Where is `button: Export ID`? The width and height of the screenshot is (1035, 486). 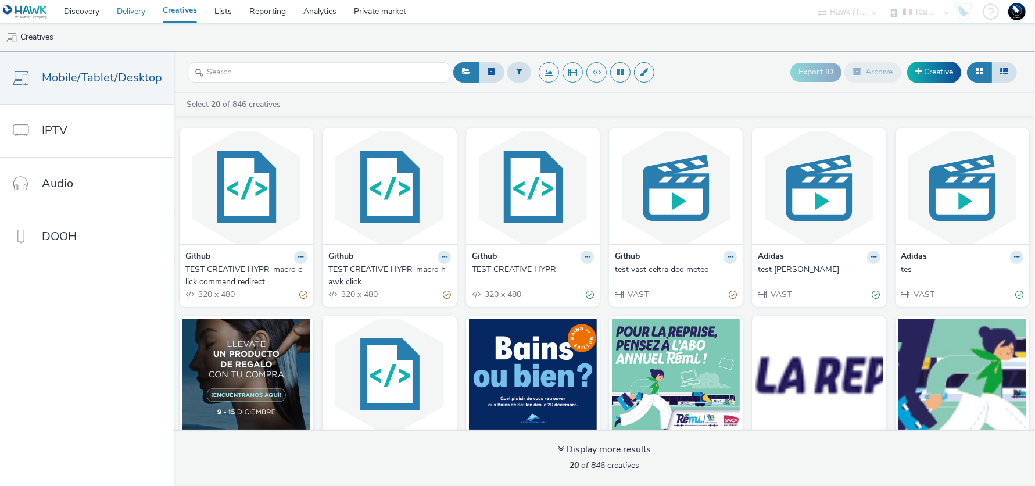 button: Export ID is located at coordinates (816, 72).